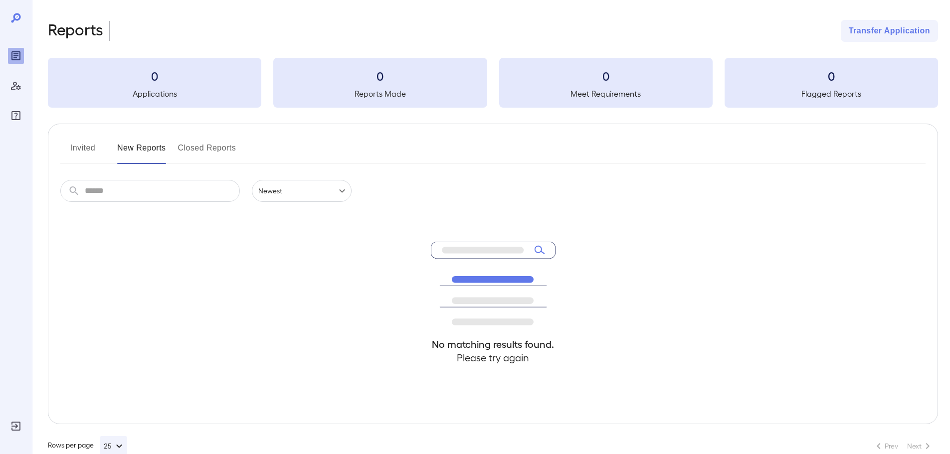 This screenshot has height=454, width=950. I want to click on div: FAQ, so click(16, 116).